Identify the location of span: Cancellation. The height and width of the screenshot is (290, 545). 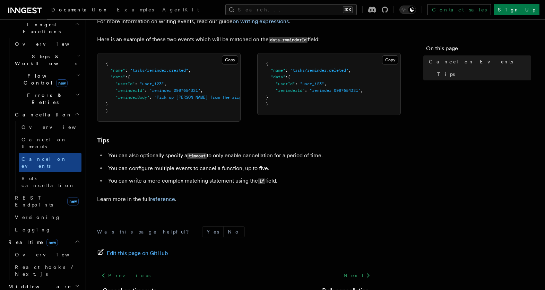
(42, 115).